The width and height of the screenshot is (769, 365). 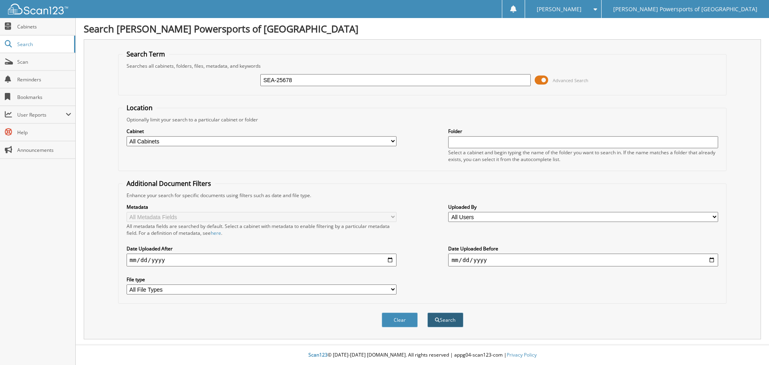 What do you see at coordinates (216, 233) in the screenshot?
I see `a: here` at bounding box center [216, 233].